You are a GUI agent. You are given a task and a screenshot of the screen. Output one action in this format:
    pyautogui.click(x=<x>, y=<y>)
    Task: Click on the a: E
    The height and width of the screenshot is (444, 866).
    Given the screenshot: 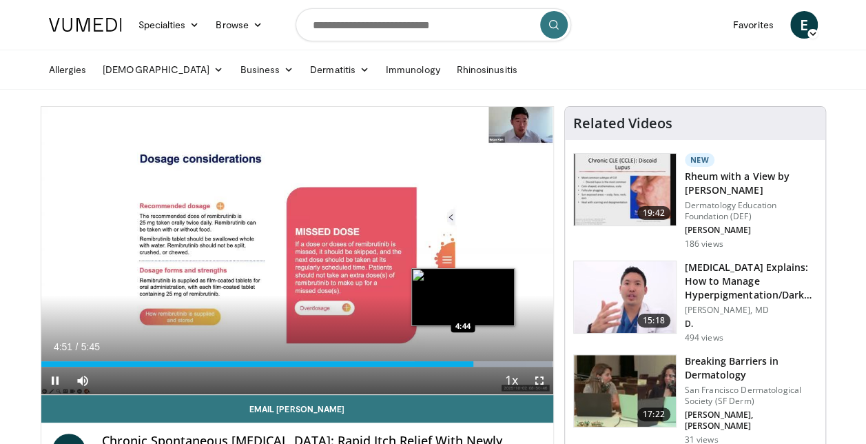 What is the action you would take?
    pyautogui.click(x=804, y=25)
    